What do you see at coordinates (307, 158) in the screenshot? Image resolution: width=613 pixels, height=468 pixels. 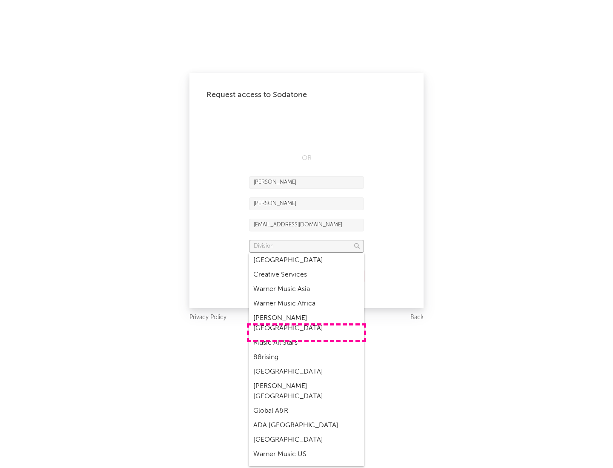 I see `div: OR` at bounding box center [307, 158].